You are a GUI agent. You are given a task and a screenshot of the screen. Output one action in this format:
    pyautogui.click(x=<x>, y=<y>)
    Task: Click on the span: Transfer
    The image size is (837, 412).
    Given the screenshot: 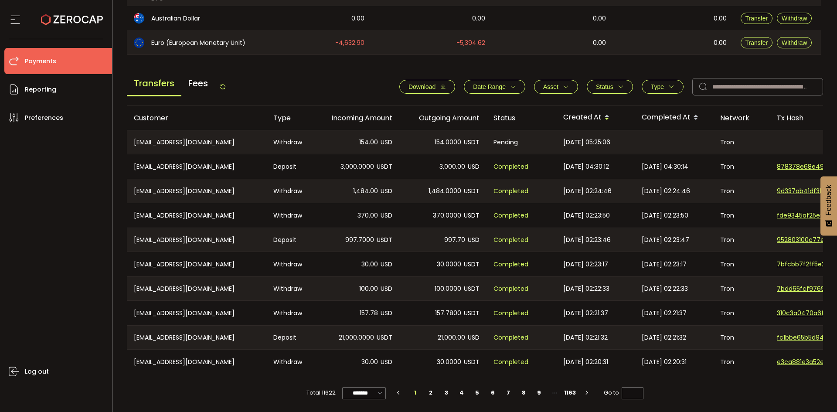 What is the action you would take?
    pyautogui.click(x=757, y=43)
    